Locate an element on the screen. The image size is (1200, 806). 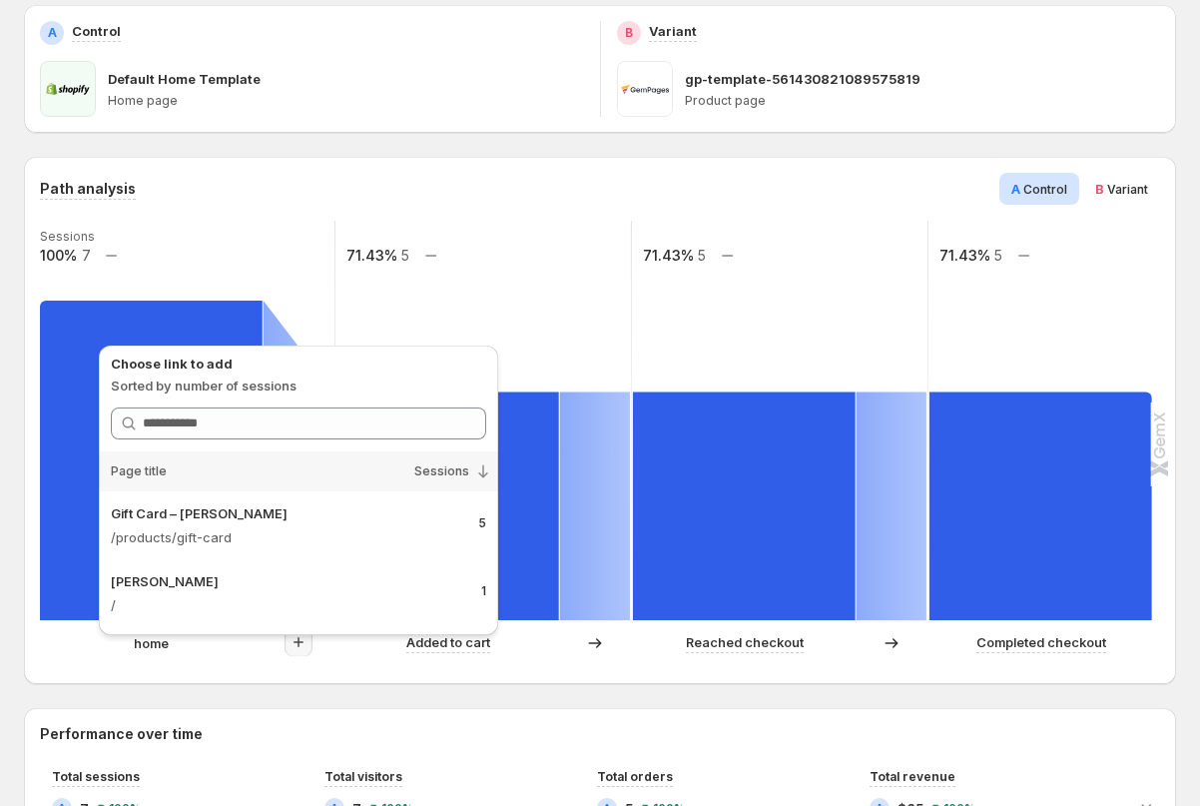
p: Completed checkout is located at coordinates (1042, 642).